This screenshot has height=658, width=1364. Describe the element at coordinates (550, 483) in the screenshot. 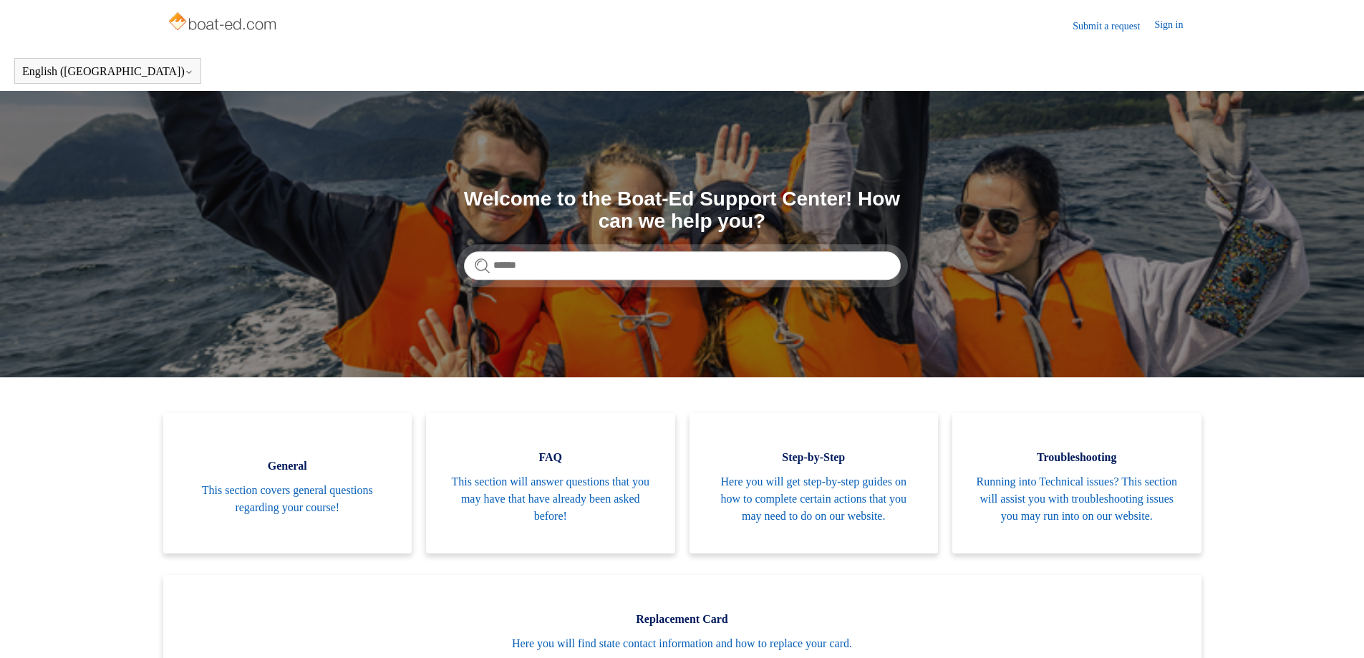

I see `a: FAQ This section will answer questions that you may have that have already been asked before!` at that location.